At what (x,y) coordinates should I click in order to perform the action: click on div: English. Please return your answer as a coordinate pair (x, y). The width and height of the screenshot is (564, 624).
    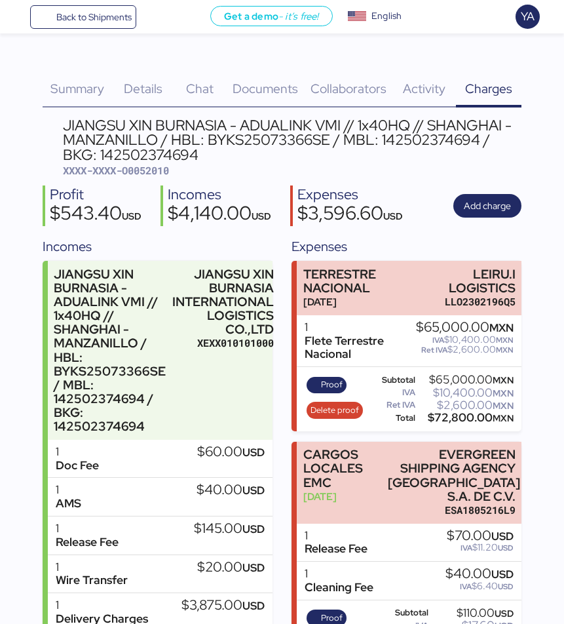
    Looking at the image, I should click on (387, 16).